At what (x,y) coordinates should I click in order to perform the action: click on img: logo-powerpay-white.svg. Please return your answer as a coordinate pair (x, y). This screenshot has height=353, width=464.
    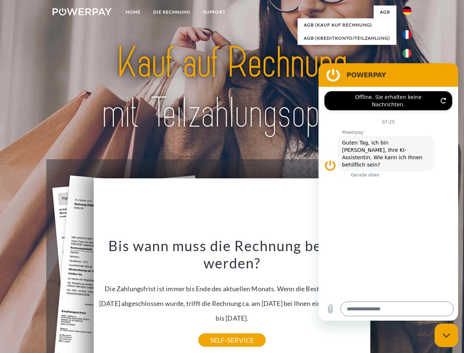
    Looking at the image, I should click on (82, 12).